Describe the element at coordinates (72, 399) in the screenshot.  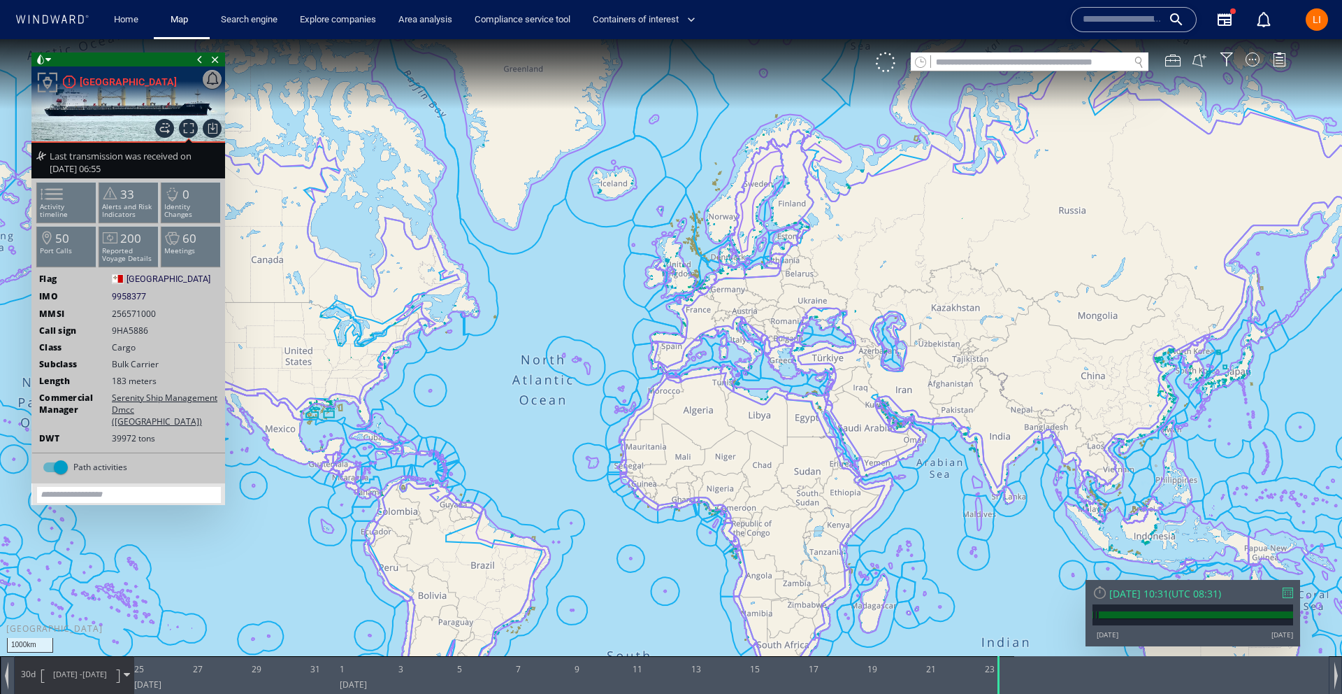
I see `span: DWT` at that location.